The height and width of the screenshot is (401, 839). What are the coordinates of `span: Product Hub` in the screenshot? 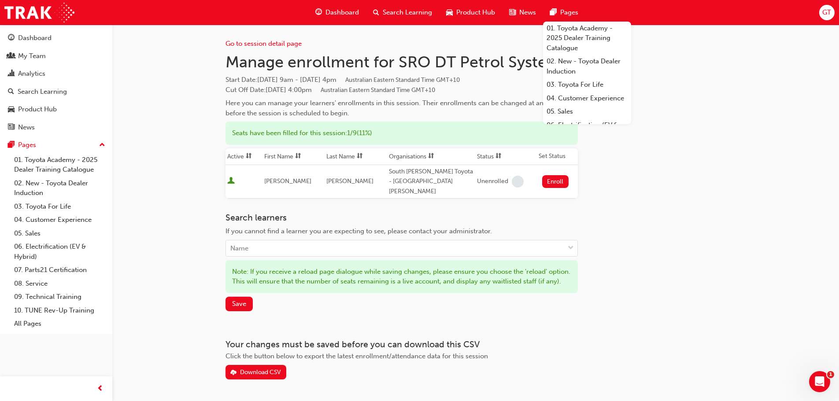 It's located at (476, 12).